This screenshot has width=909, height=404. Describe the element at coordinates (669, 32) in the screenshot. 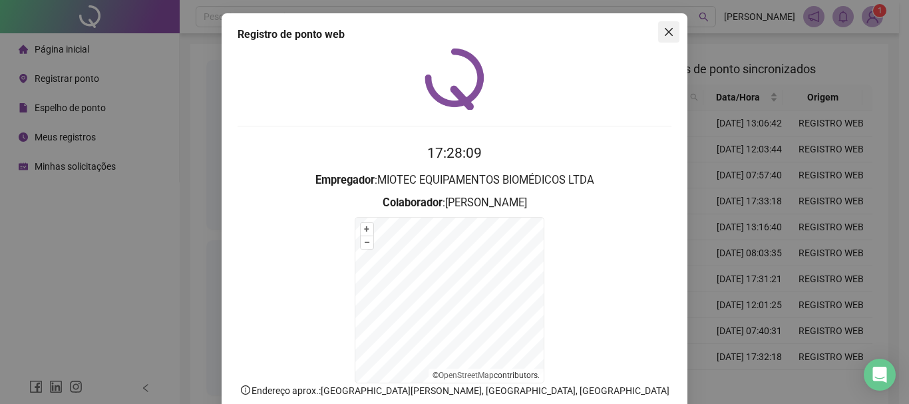

I see `span: close` at that location.